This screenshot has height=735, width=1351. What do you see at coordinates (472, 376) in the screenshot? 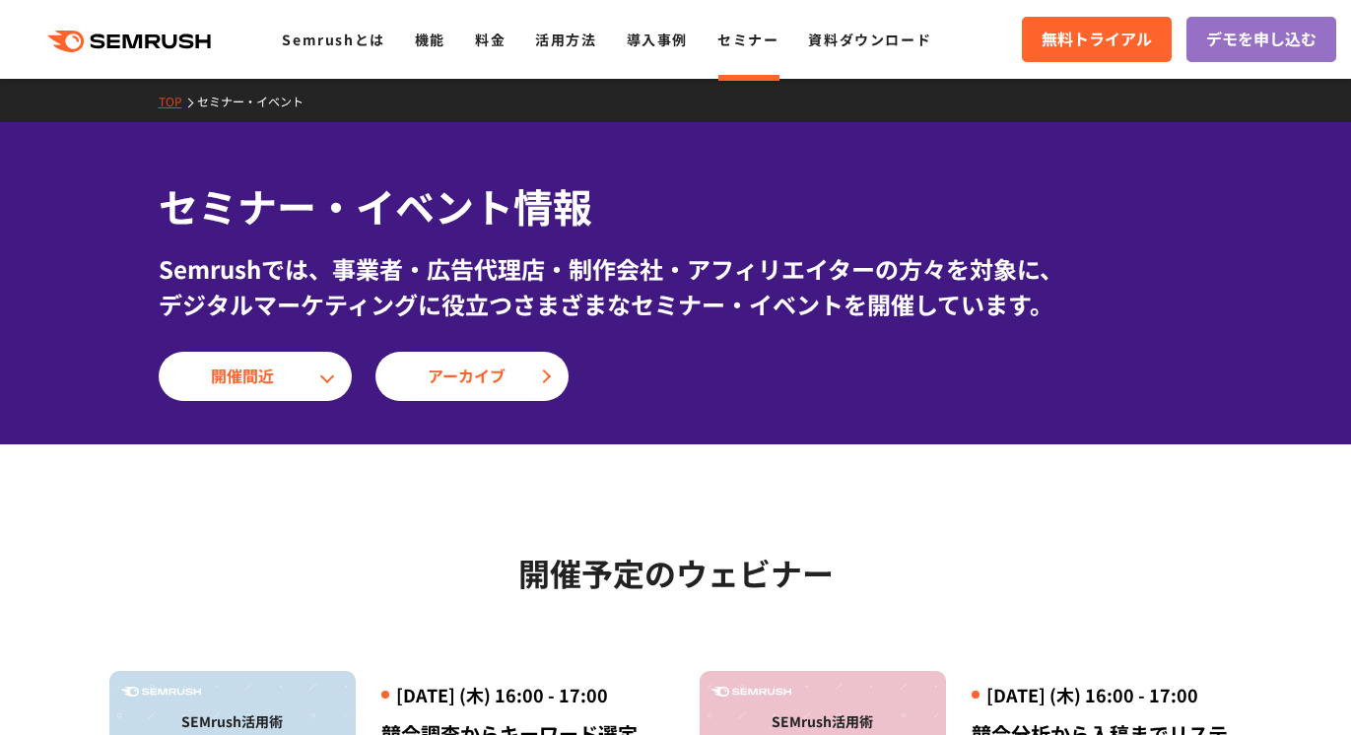
I see `a: アーカイブ` at bounding box center [472, 376].